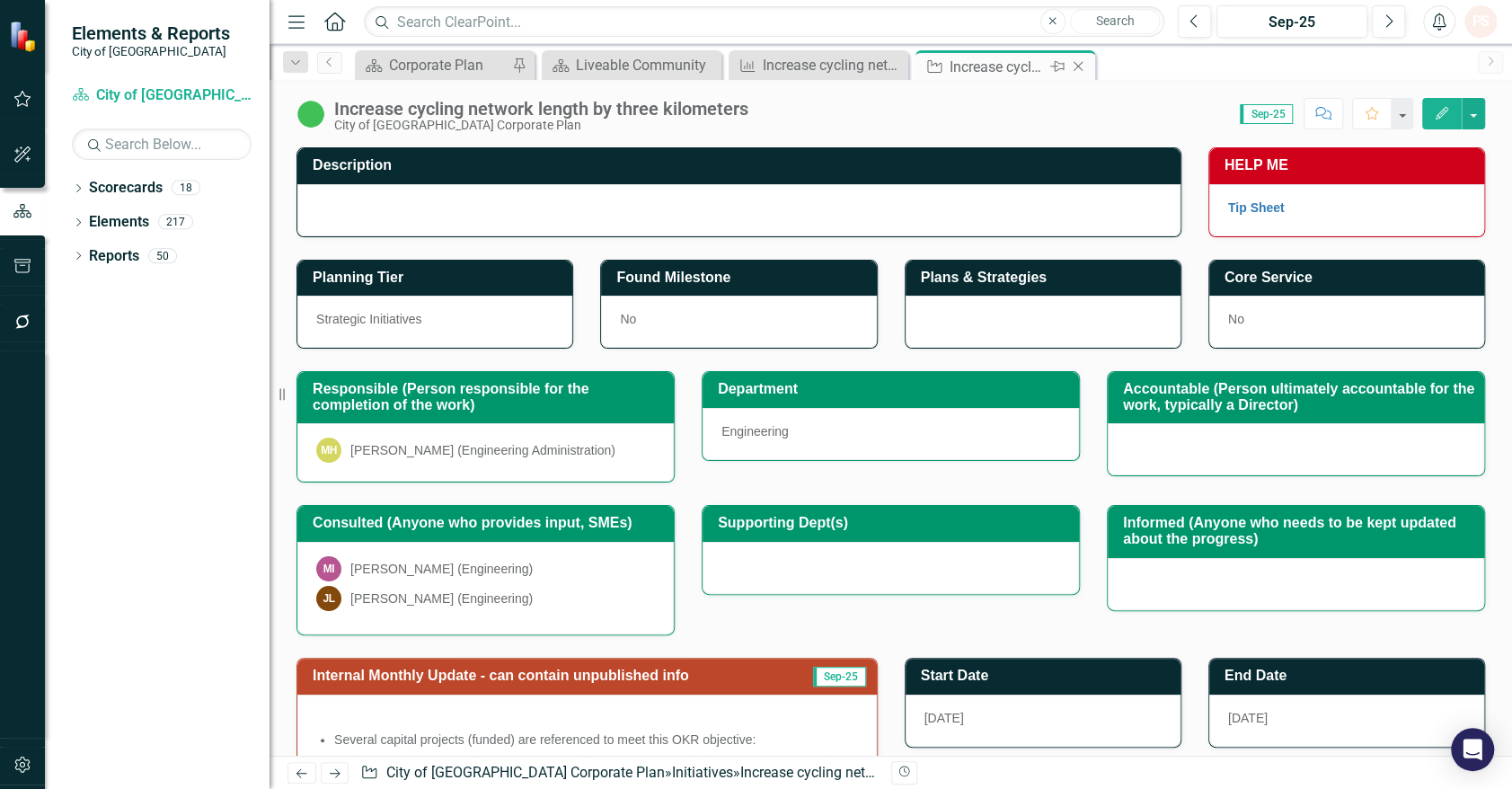 The height and width of the screenshot is (789, 1512). Describe the element at coordinates (311, 114) in the screenshot. I see `img: In Progress` at that location.